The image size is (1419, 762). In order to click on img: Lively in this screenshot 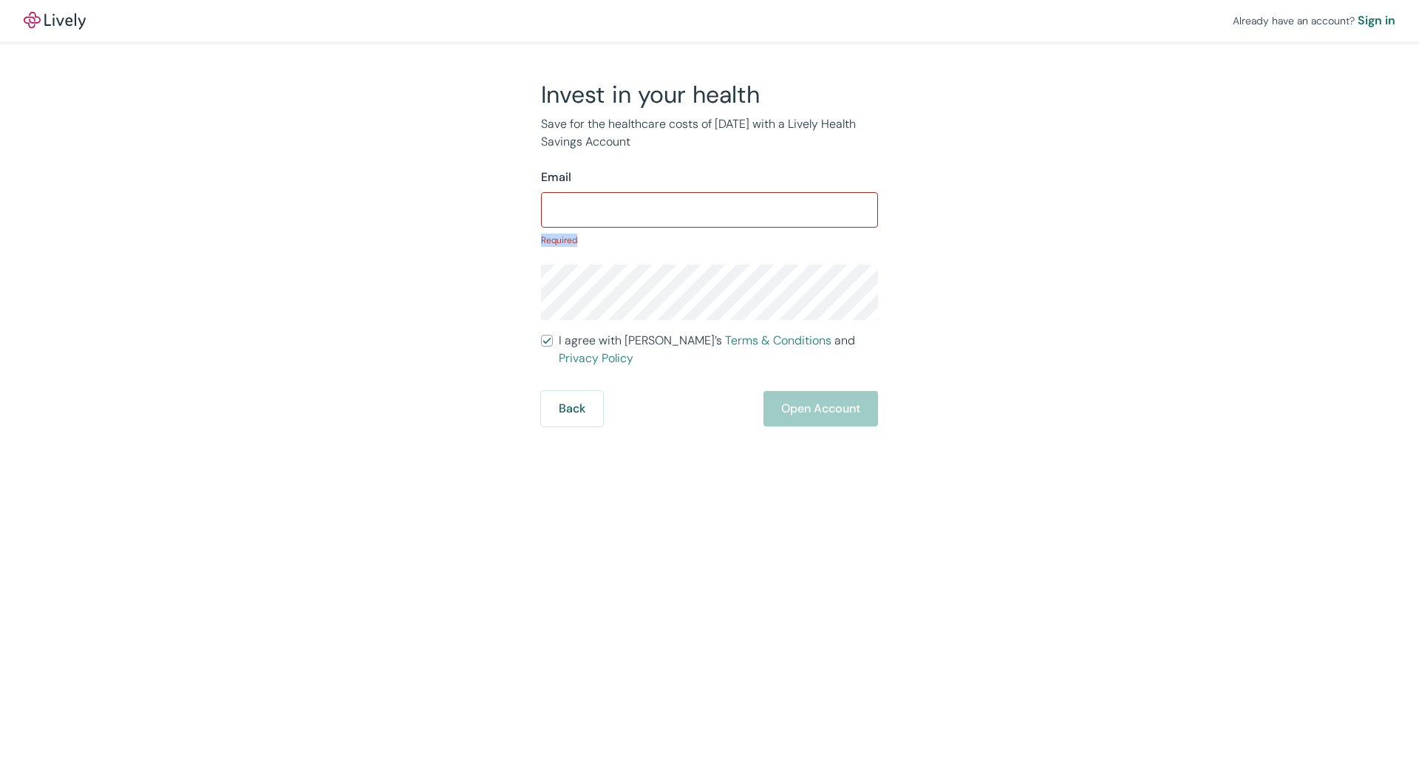, I will do `click(55, 21)`.